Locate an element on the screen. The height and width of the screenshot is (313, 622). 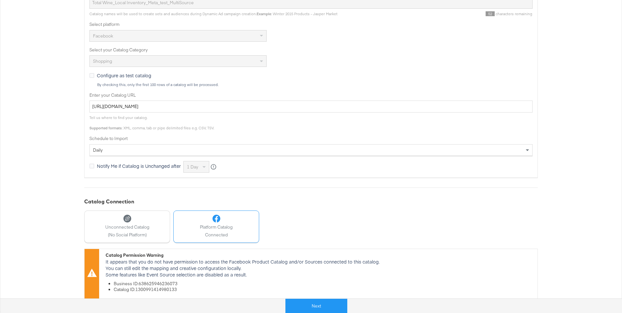
span: (No Social Platform) is located at coordinates (127, 235).